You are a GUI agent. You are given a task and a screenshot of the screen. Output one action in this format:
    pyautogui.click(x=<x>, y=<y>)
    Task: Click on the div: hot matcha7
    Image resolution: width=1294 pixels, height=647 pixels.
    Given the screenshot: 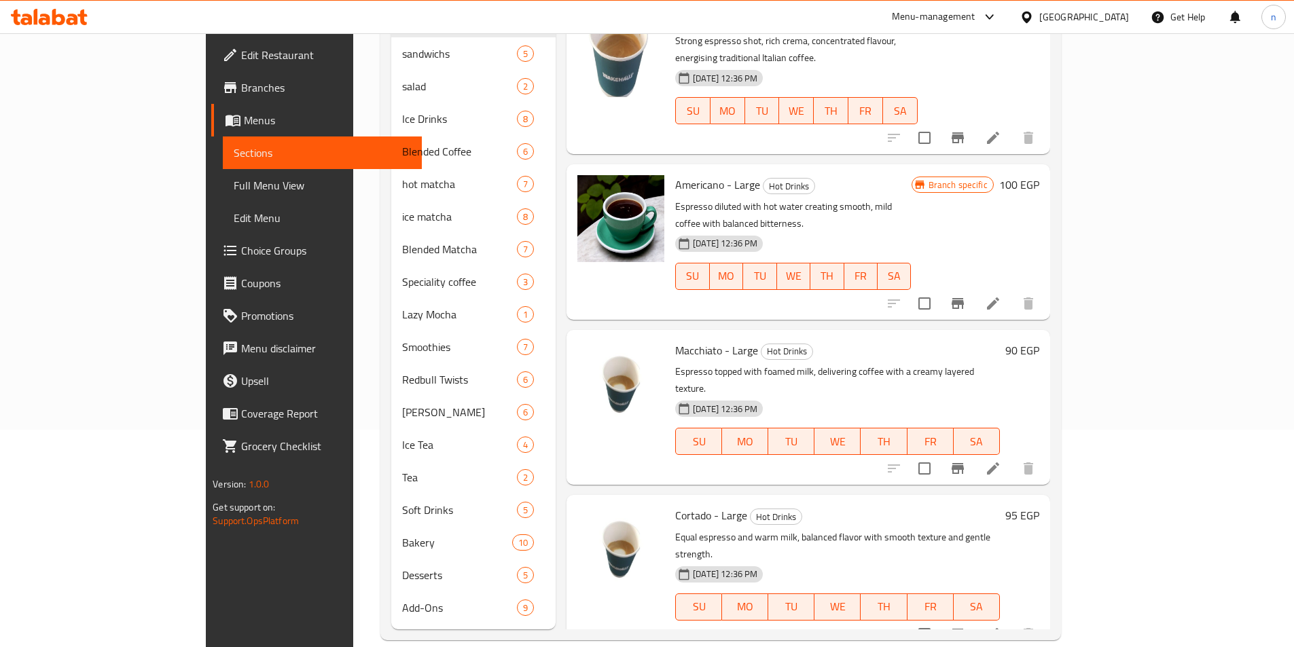 What is the action you would take?
    pyautogui.click(x=473, y=184)
    